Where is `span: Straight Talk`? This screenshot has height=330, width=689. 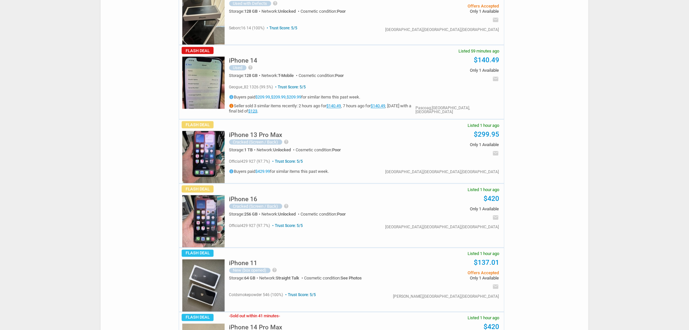
span: Straight Talk is located at coordinates (288, 278).